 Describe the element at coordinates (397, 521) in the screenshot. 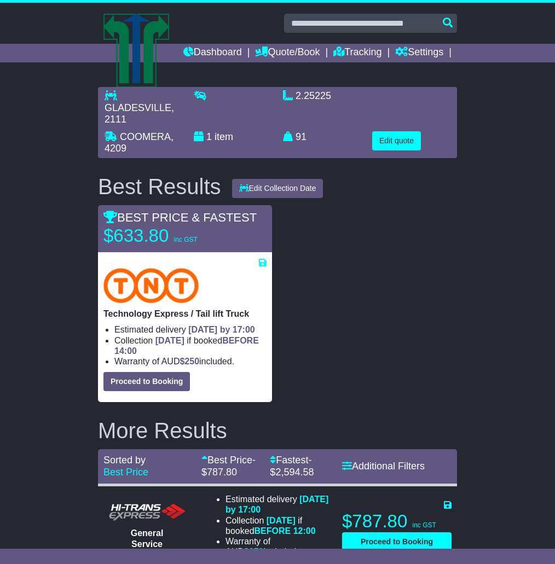

I see `p: $787.80` at that location.